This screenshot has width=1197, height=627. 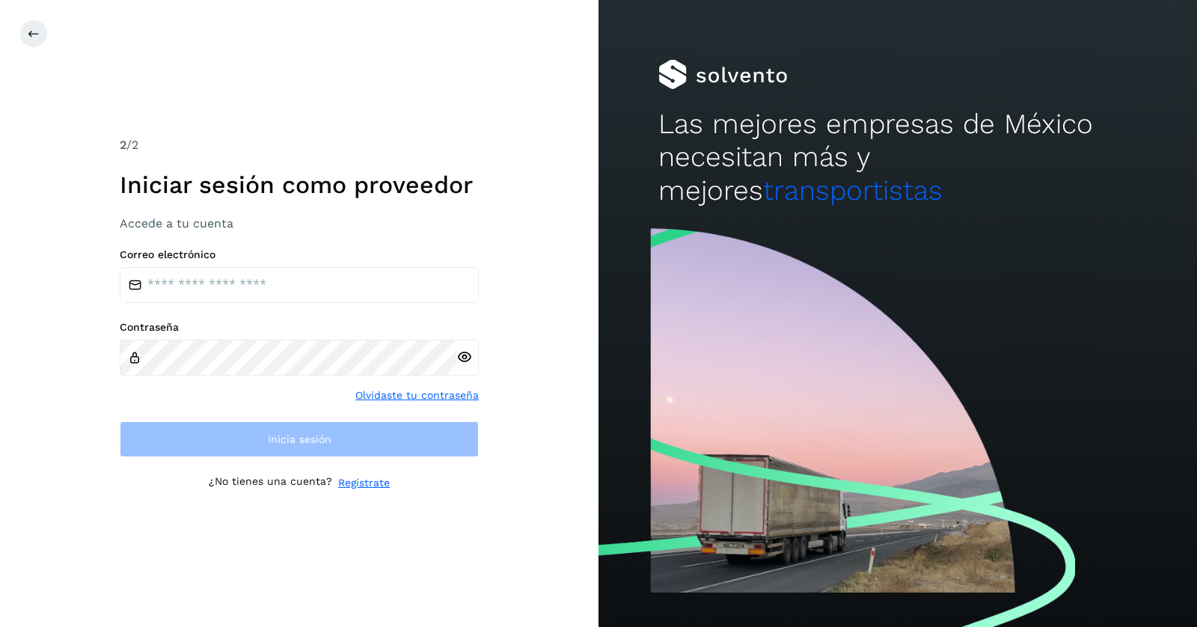 What do you see at coordinates (853, 190) in the screenshot?
I see `span: transportistas` at bounding box center [853, 190].